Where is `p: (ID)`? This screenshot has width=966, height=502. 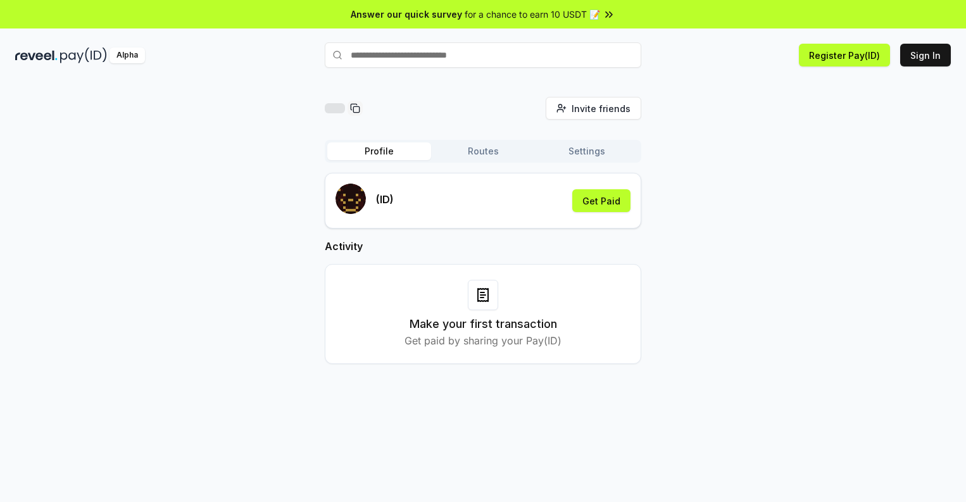
p: (ID) is located at coordinates (385, 199).